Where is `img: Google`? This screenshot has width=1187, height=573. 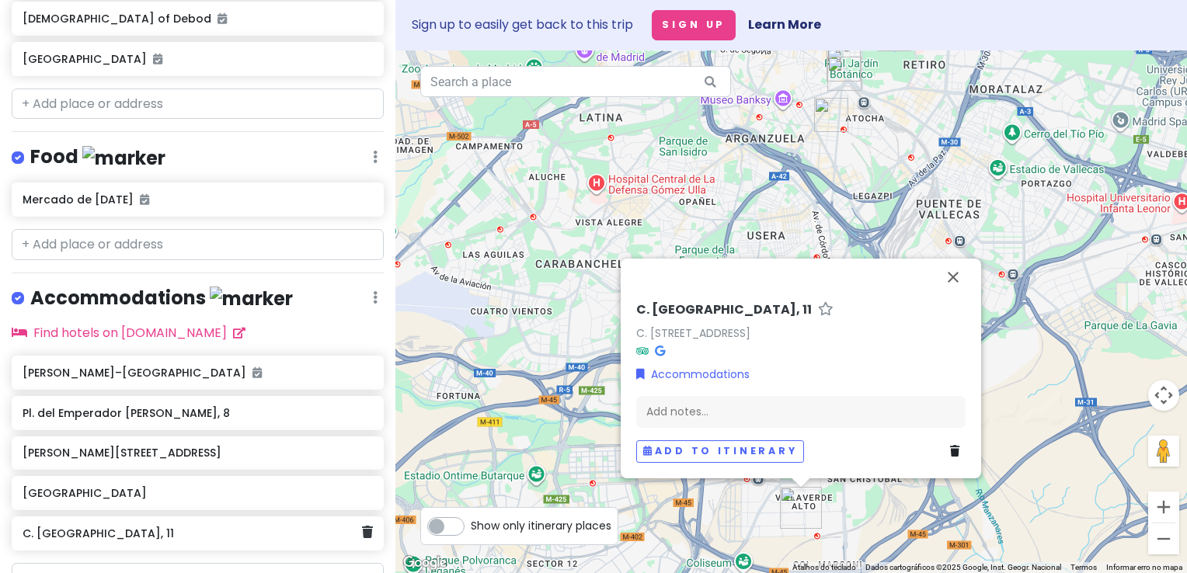
img: Google is located at coordinates (425, 563).